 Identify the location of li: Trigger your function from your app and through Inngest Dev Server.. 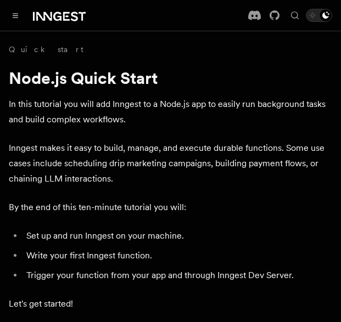
(177, 275).